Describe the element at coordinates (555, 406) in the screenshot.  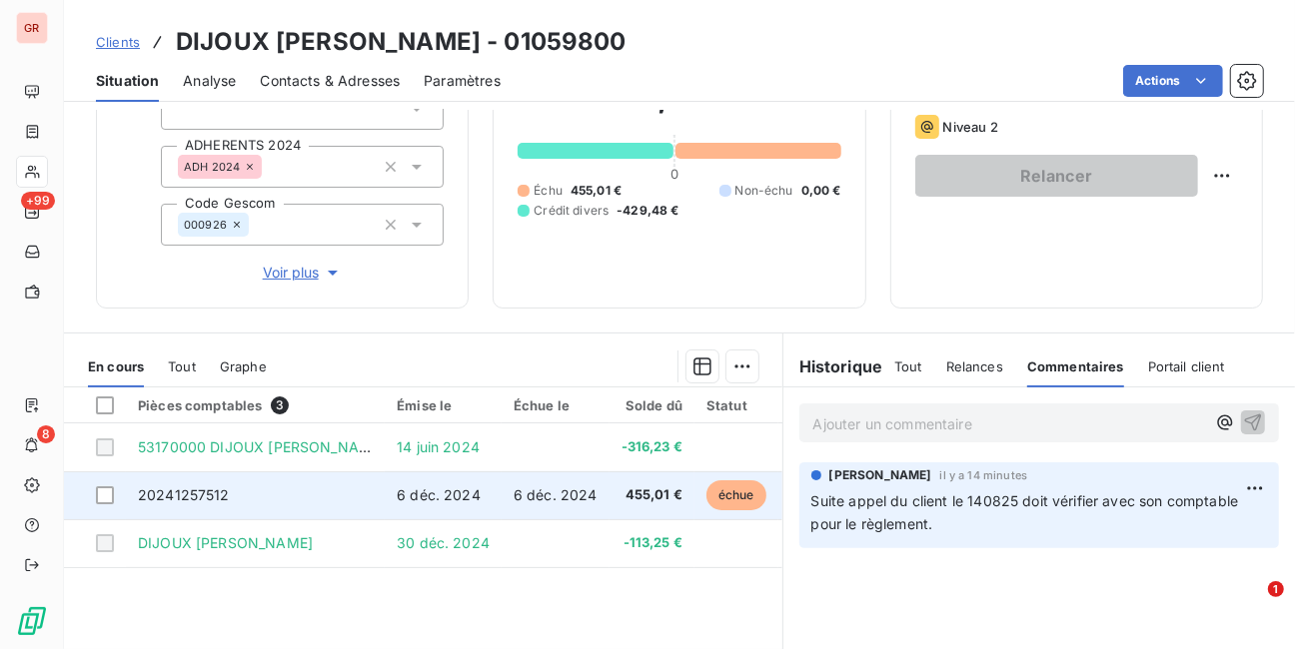
I see `div: Échue le` at that location.